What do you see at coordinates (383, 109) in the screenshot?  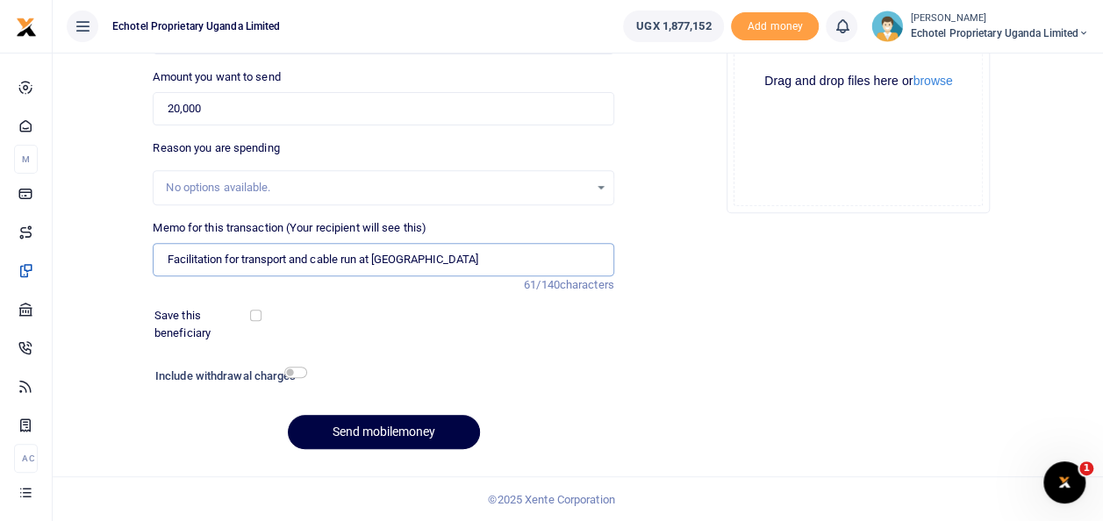 I see `input: UGX` at bounding box center [383, 109].